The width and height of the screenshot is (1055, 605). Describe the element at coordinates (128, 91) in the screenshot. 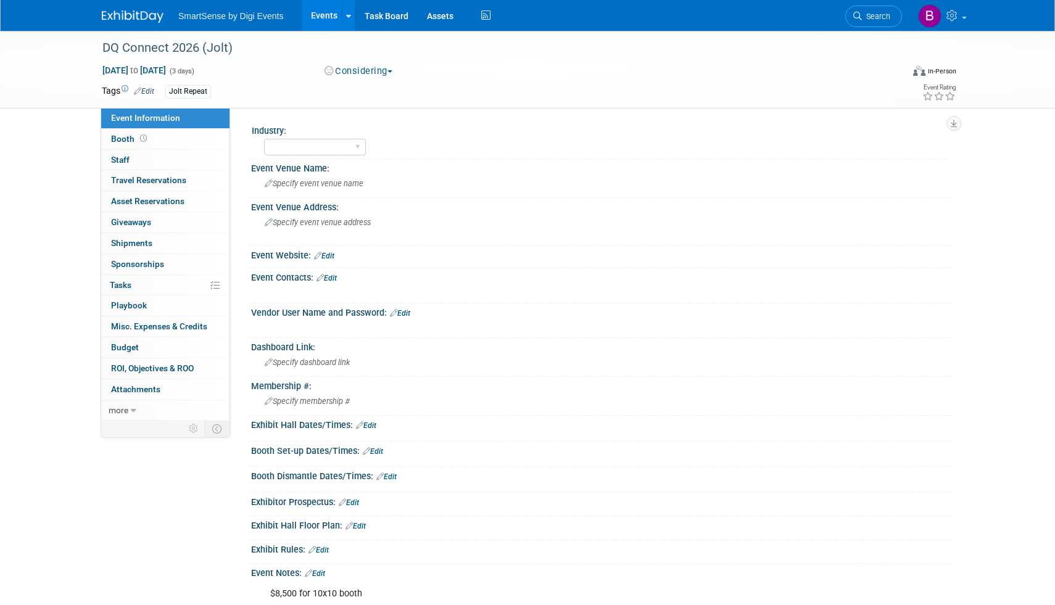

I see `td: Tags` at that location.